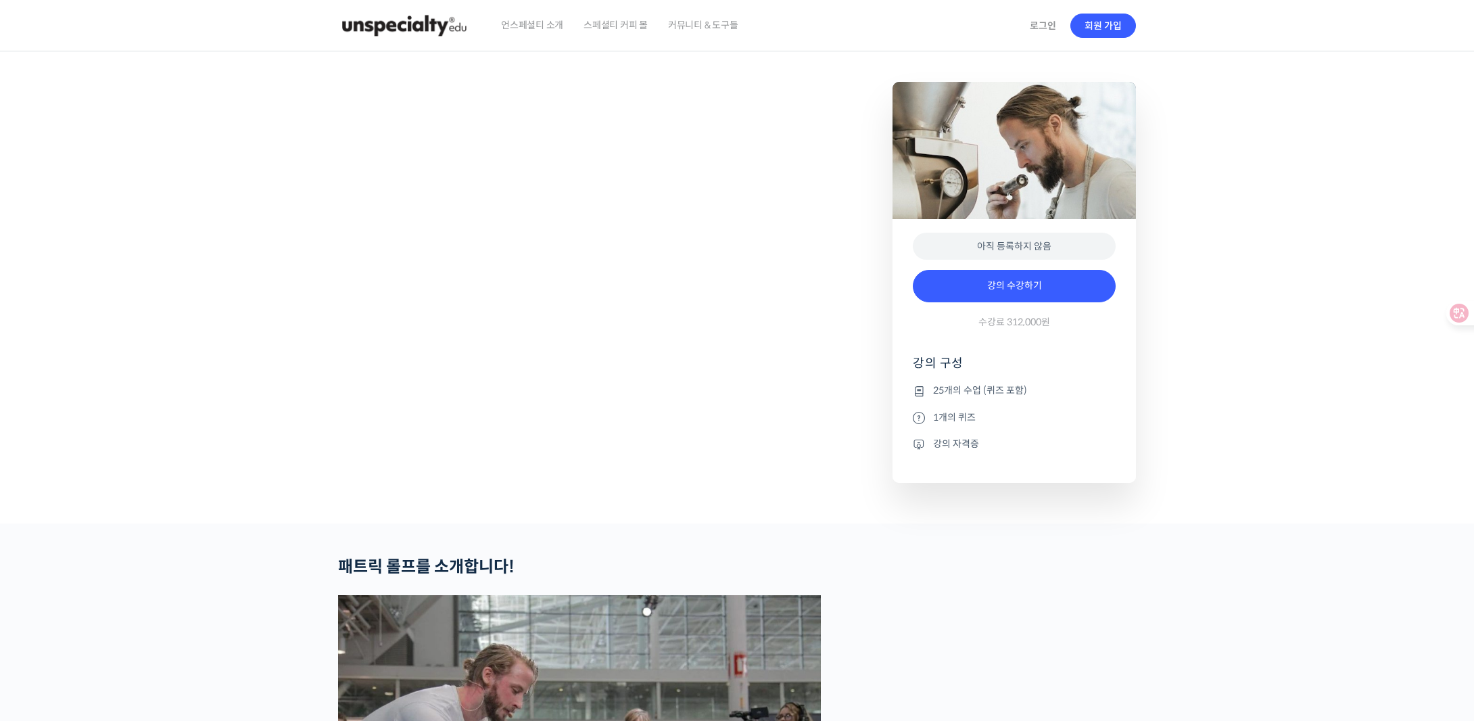  What do you see at coordinates (1015, 391) in the screenshot?
I see `li: 25개의 수업 (퀴즈 포함)` at bounding box center [1015, 391].